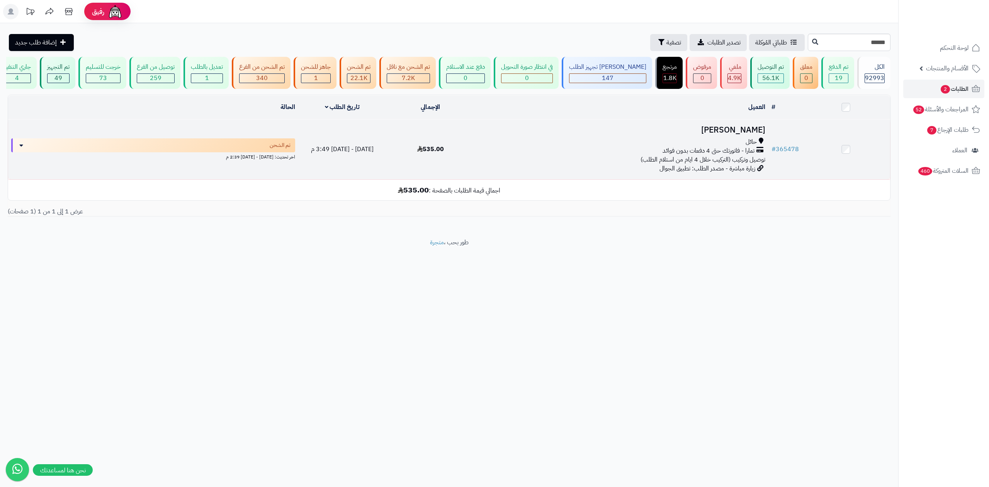  Describe the element at coordinates (156, 78) in the screenshot. I see `div: 259` at that location.